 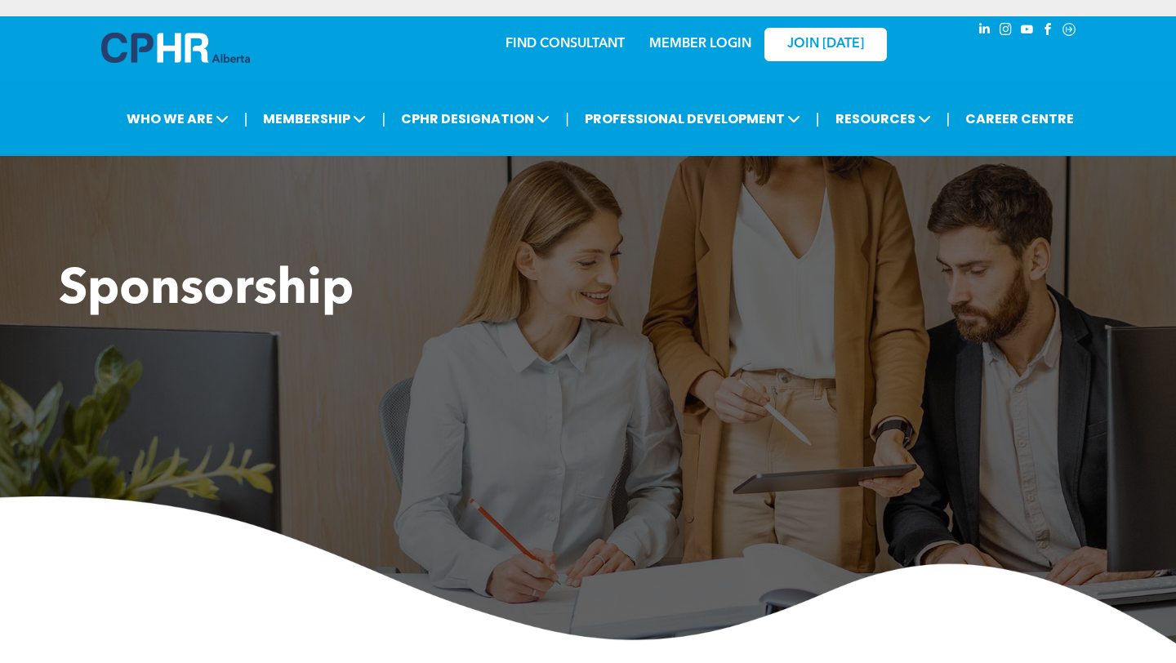 I want to click on span: RESOURCES, so click(x=883, y=118).